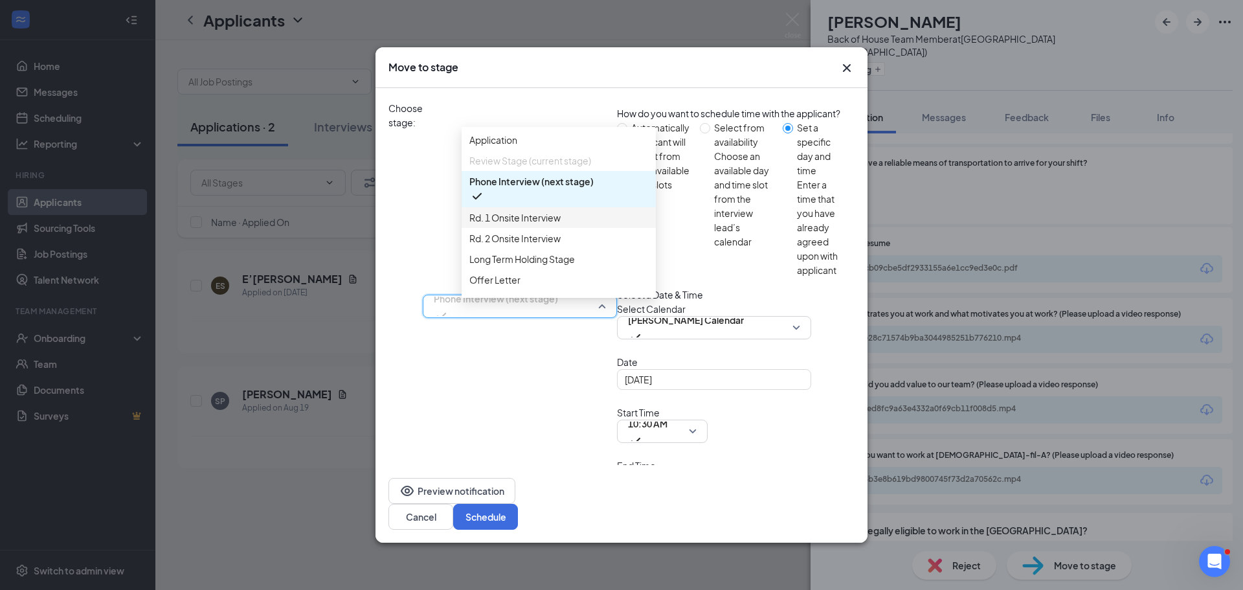  What do you see at coordinates (847, 68) in the screenshot?
I see `button: Close` at bounding box center [847, 68].